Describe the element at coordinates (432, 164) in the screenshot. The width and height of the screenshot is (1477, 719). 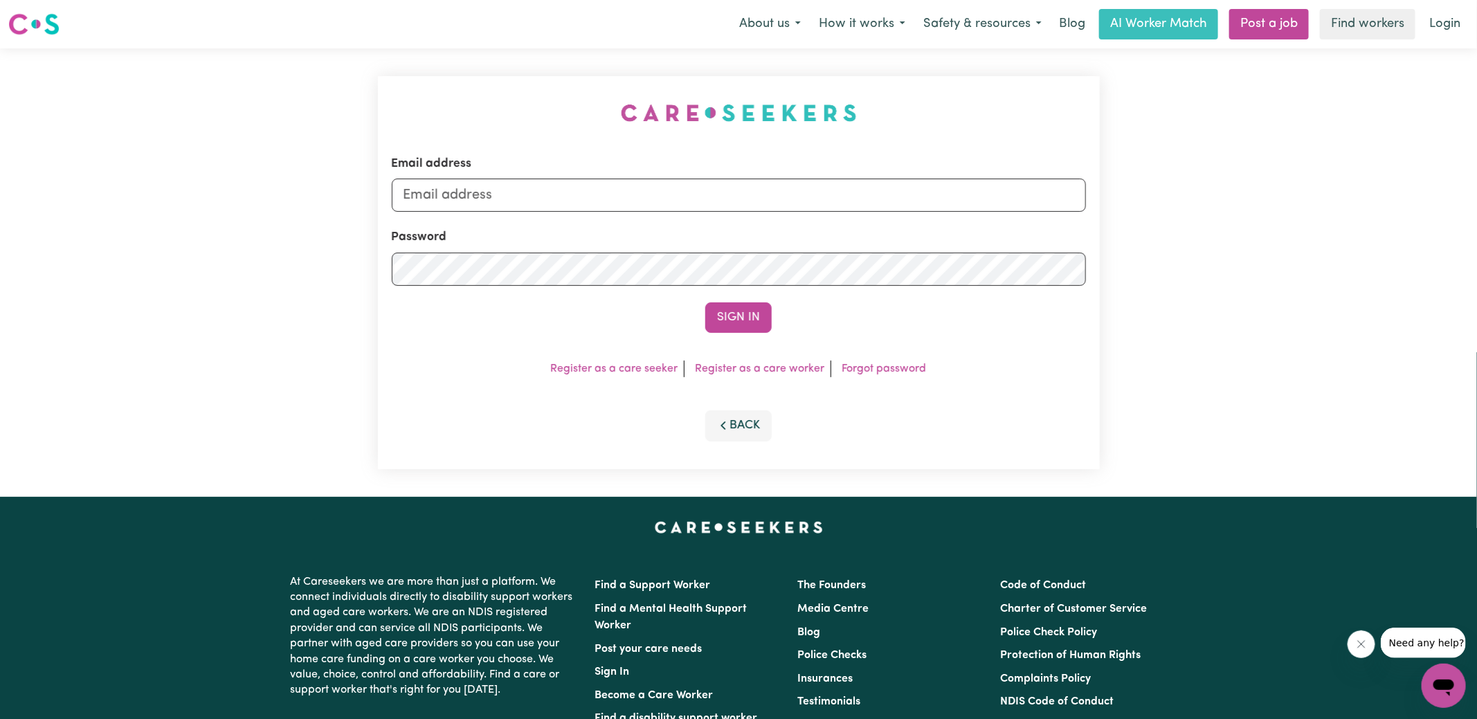
I see `label: Email address` at that location.